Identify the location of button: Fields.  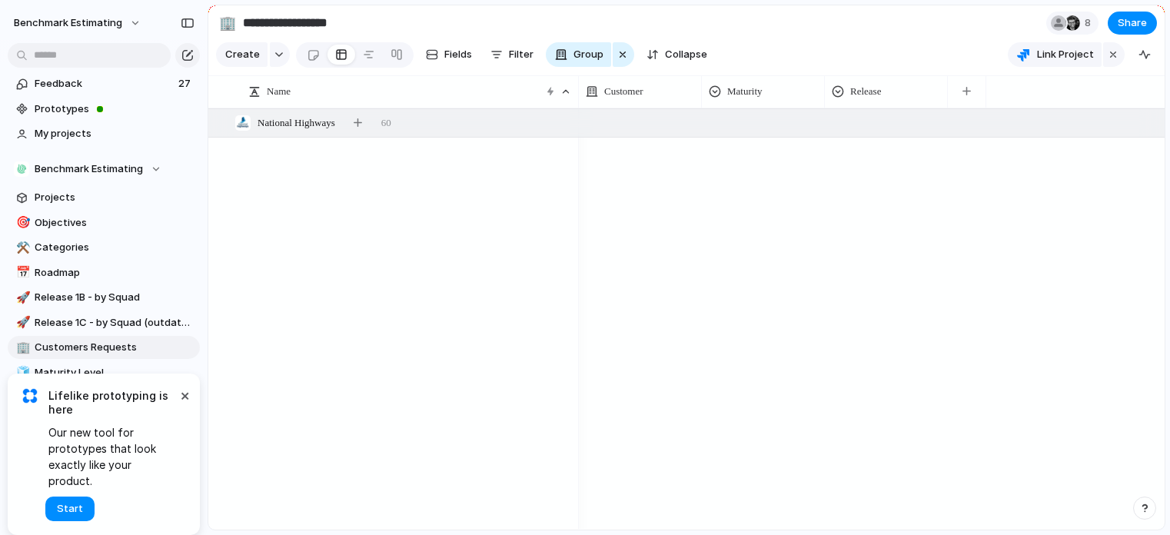
(449, 55).